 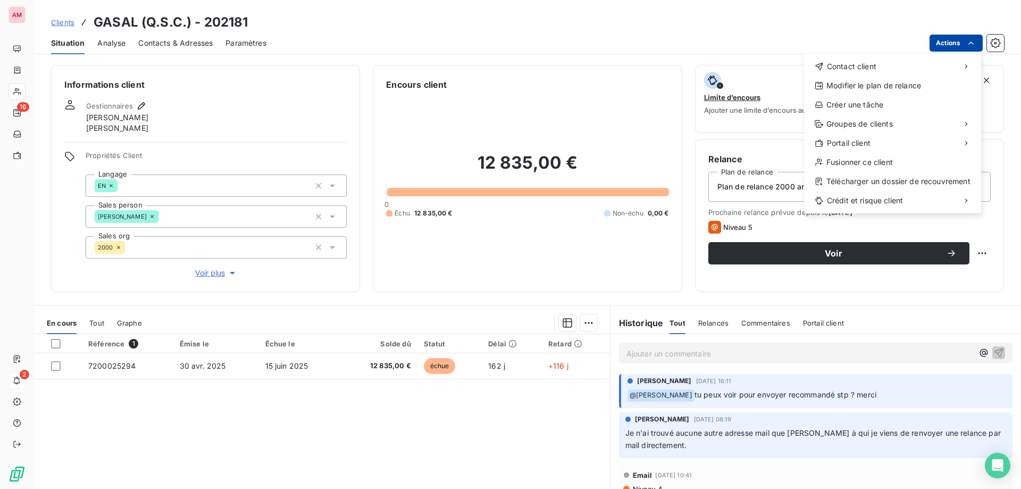 What do you see at coordinates (864, 200) in the screenshot?
I see `span: Crédit et risque client` at bounding box center [864, 200].